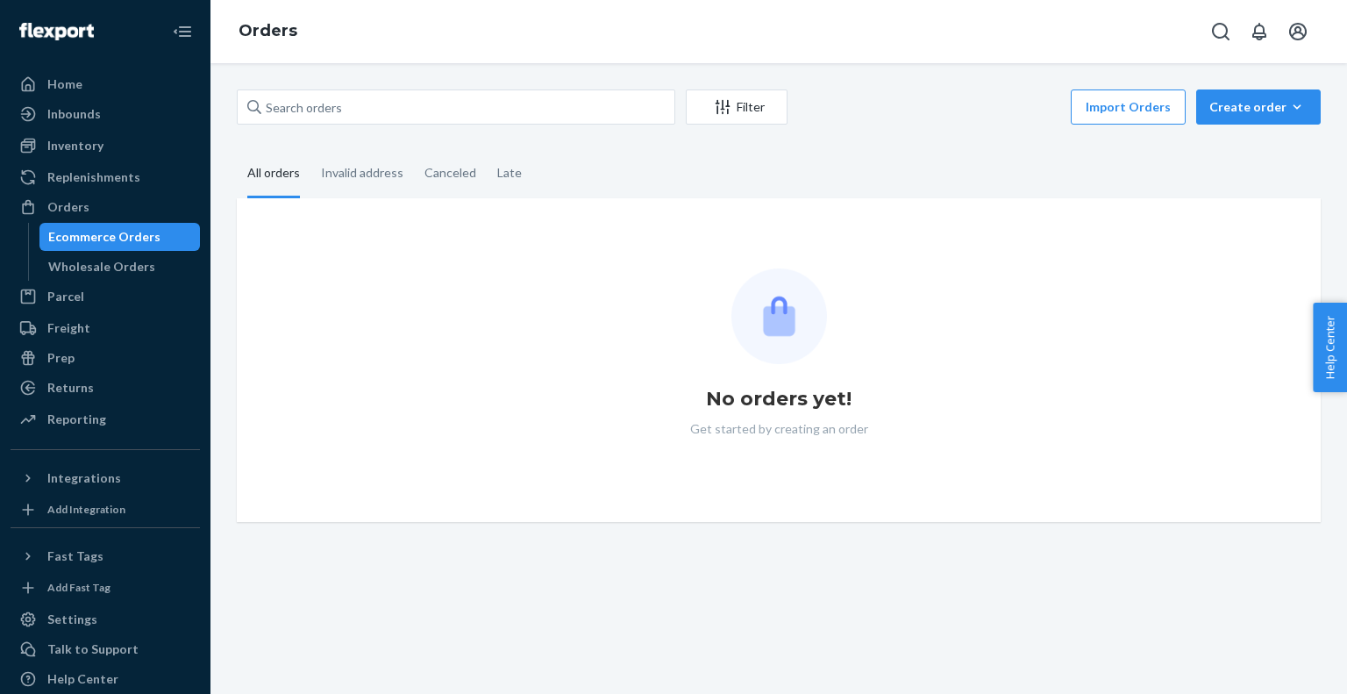 The image size is (1347, 694). Describe the element at coordinates (105, 146) in the screenshot. I see `a: Inventory` at that location.